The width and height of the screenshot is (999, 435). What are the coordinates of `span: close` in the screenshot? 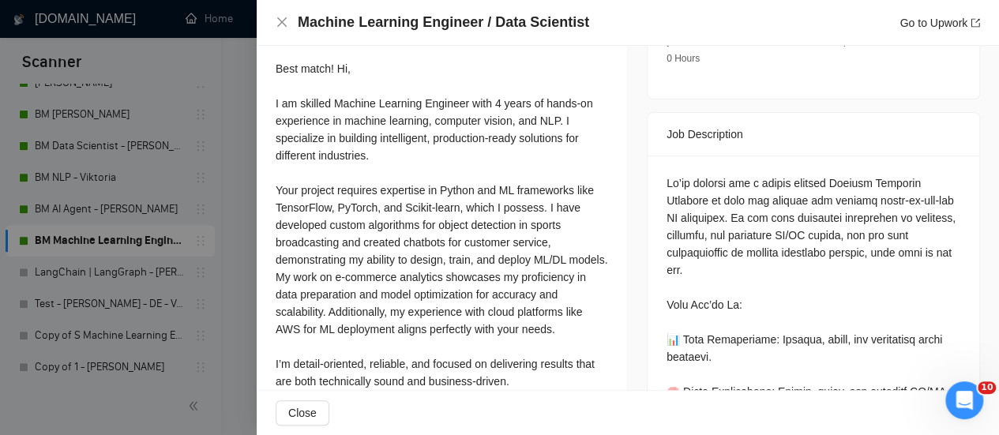 It's located at (282, 22).